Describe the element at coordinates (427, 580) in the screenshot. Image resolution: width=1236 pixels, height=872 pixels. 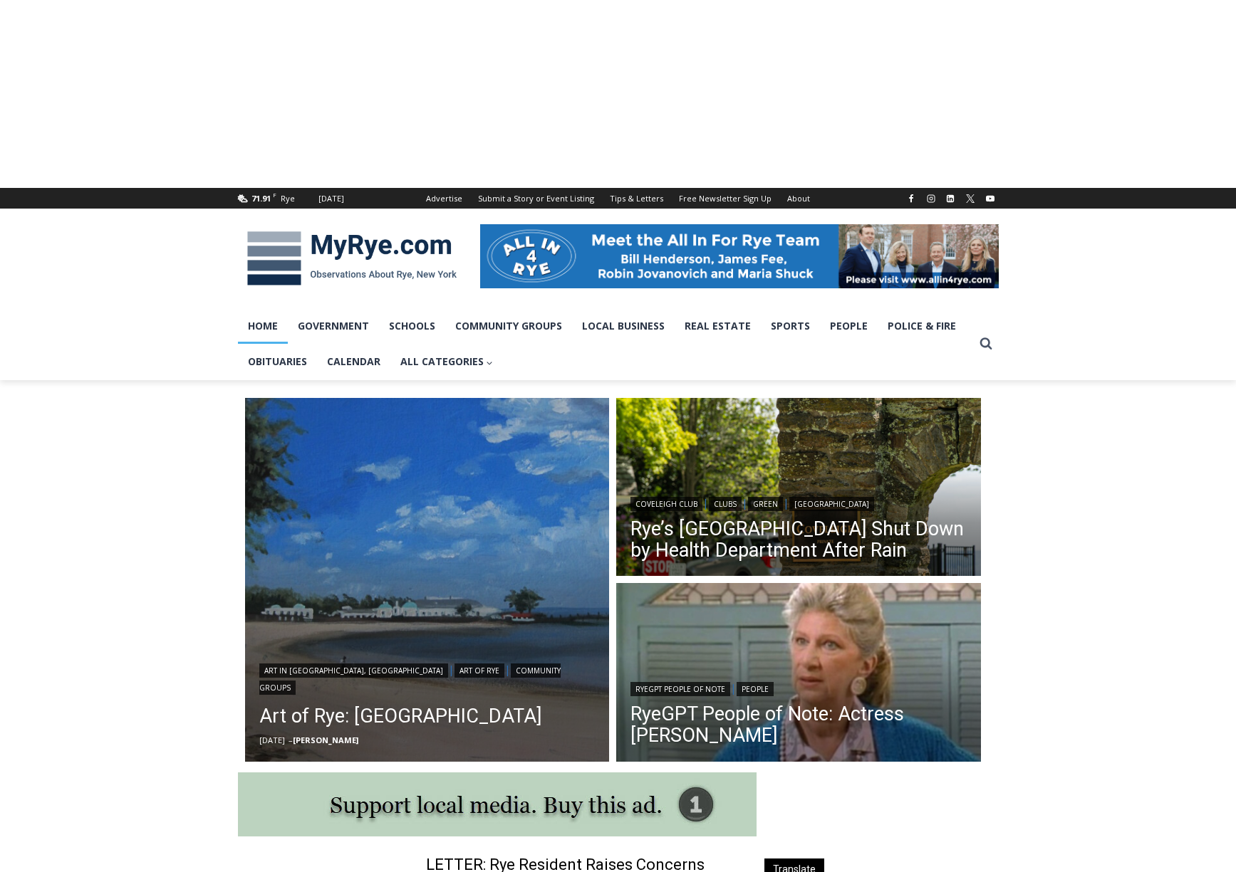
I see `a: Read More Art of Rye: Rye Beach` at that location.